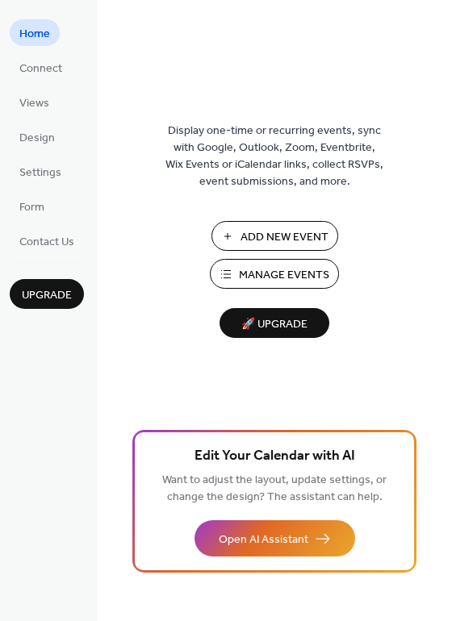  What do you see at coordinates (37, 136) in the screenshot?
I see `a: Design` at bounding box center [37, 136].